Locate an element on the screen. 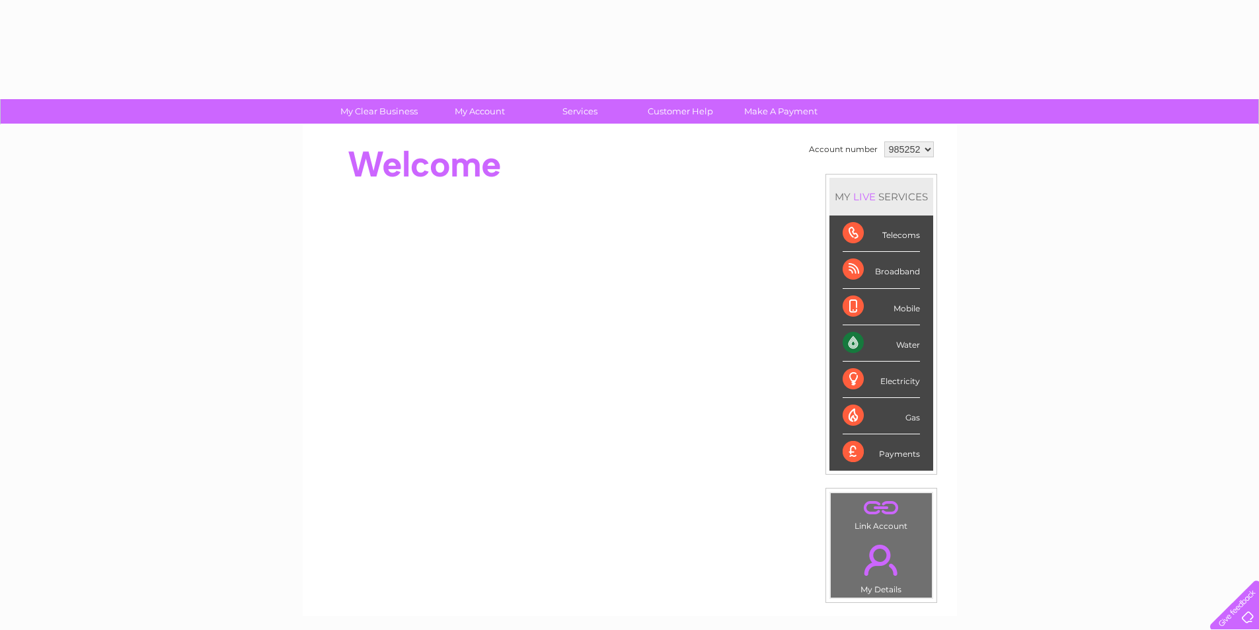  td: Account number is located at coordinates (844, 149).